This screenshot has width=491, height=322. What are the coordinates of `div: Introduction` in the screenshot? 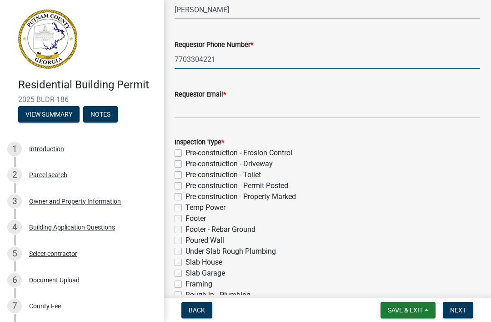 It's located at (46, 149).